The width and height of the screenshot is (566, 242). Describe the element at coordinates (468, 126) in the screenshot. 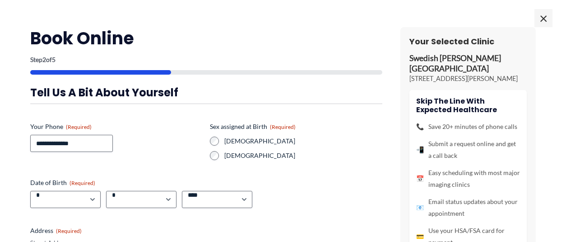

I see `li: Save 20+ minutes of phone calls` at that location.